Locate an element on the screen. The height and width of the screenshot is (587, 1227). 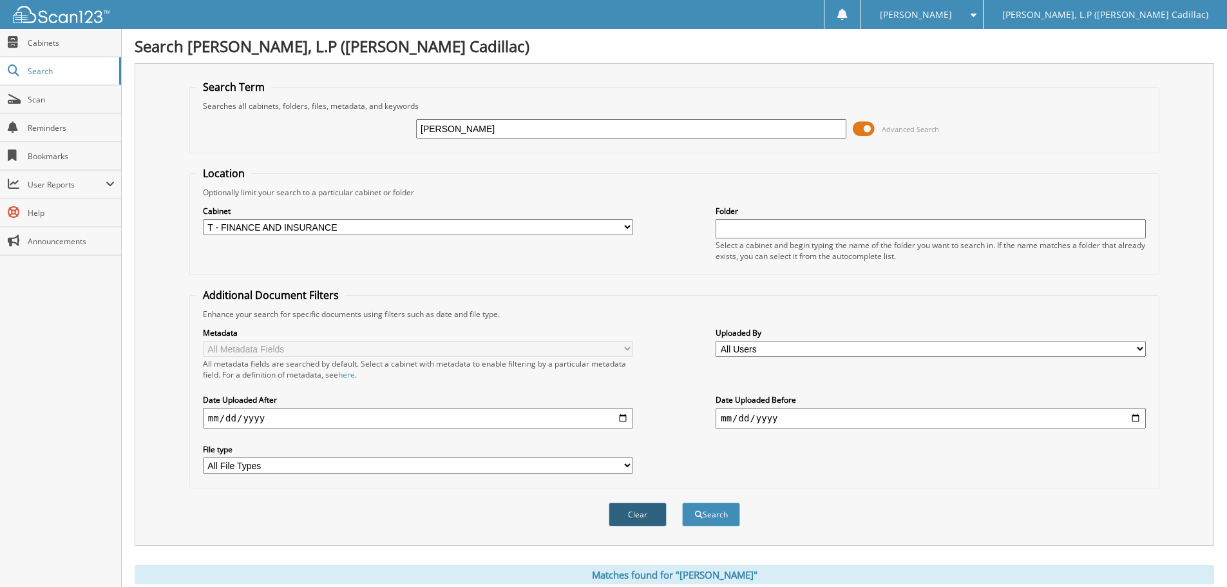
button: Clear is located at coordinates (638, 514).